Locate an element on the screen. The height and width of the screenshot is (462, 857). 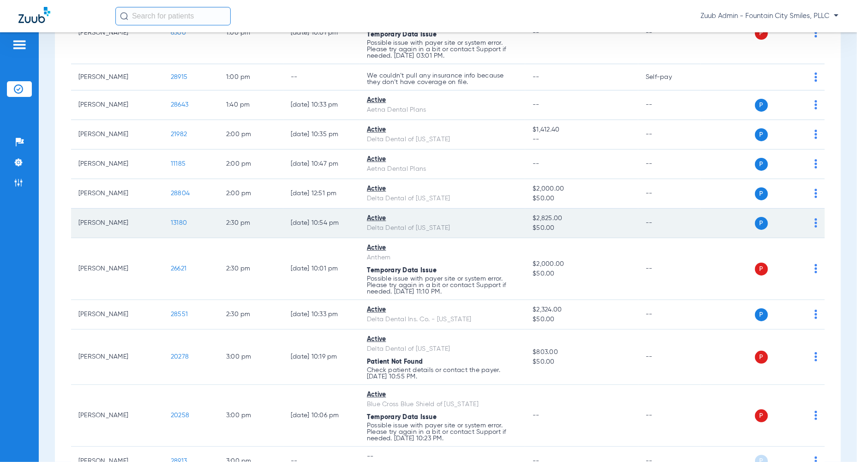
span: 13180 is located at coordinates (179, 223).